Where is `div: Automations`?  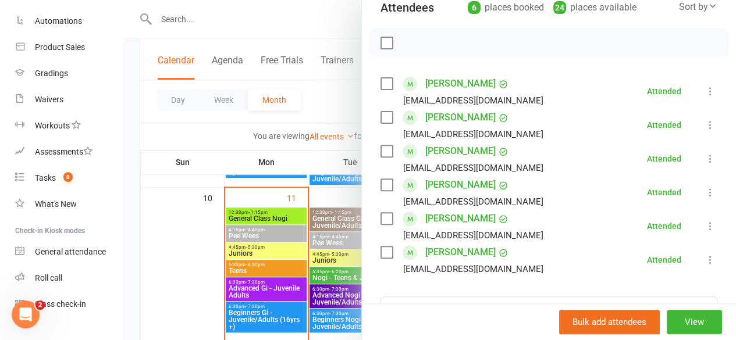 div: Automations is located at coordinates (58, 21).